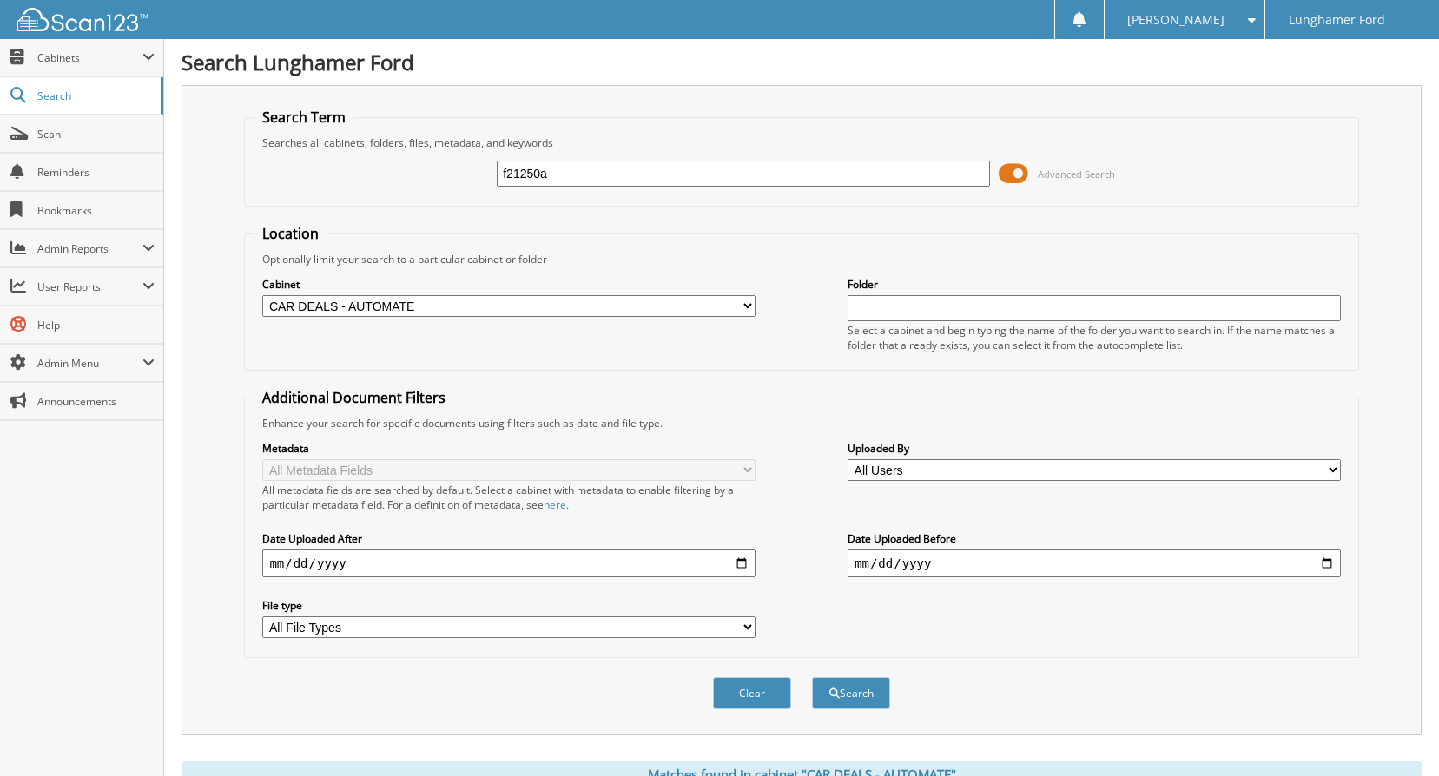 The image size is (1439, 776). Describe the element at coordinates (851, 693) in the screenshot. I see `button: Search` at that location.